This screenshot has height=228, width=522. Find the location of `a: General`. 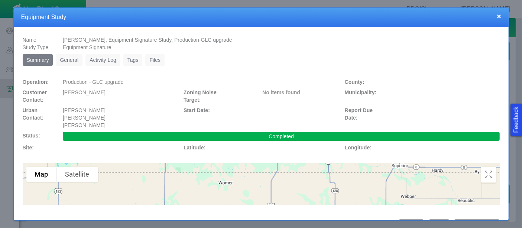

a: General is located at coordinates (69, 60).